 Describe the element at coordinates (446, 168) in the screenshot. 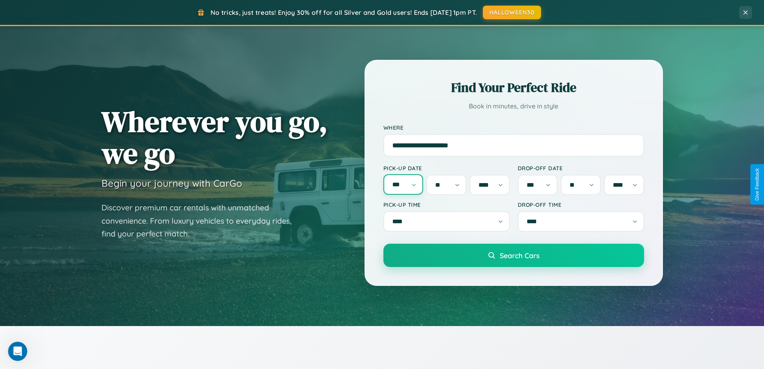

I see `label: Pick-up Date` at that location.